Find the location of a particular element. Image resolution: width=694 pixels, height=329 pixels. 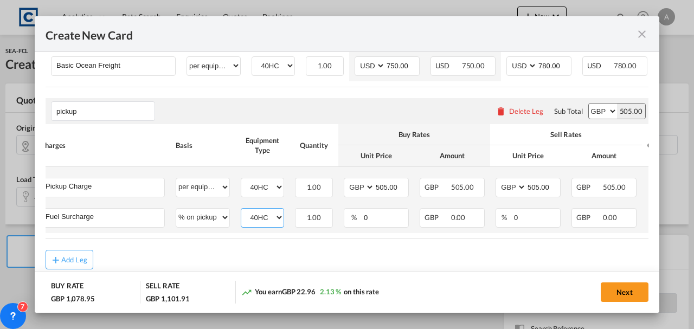

span: 780.00 is located at coordinates (626, 66).